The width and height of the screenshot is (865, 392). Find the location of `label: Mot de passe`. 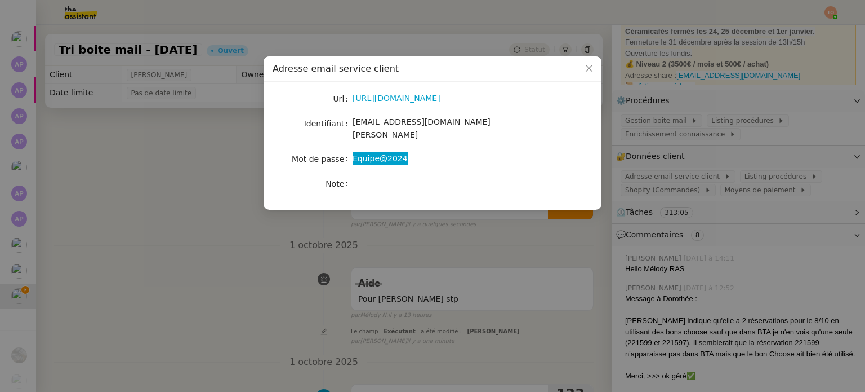

label: Mot de passe is located at coordinates (322, 159).